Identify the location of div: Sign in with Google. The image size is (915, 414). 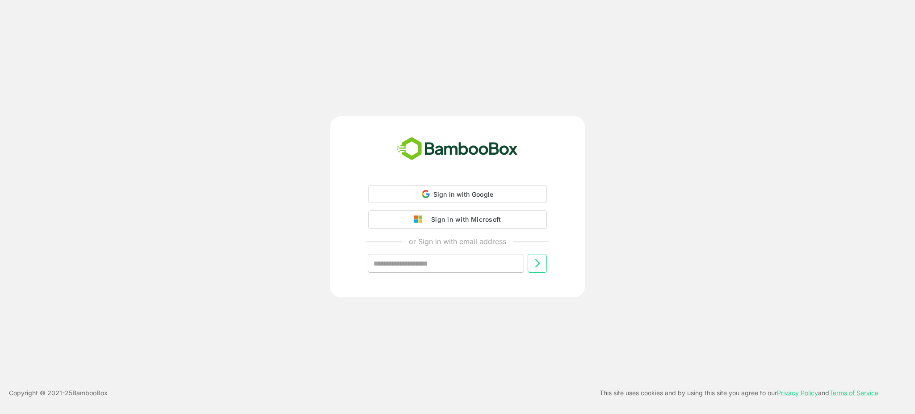
(457, 194).